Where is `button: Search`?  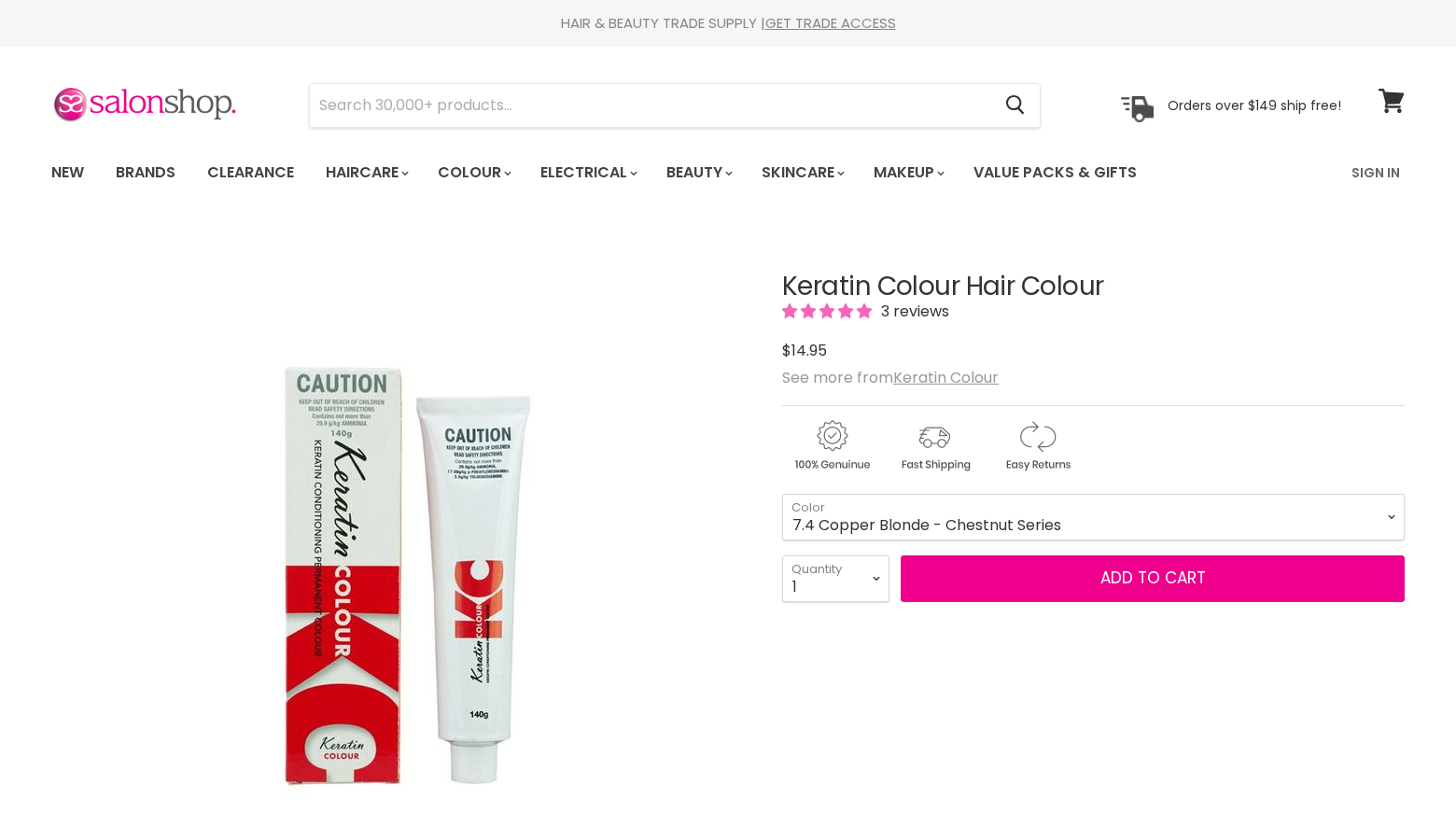
button: Search is located at coordinates (1014, 105).